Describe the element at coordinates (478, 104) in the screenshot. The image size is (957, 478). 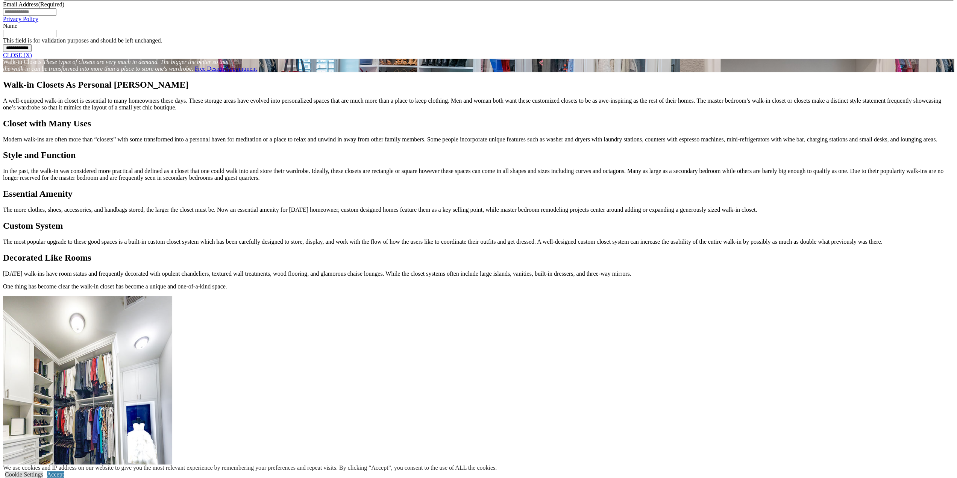
I see `p: A well-equipped walk-in closet is essential to many homeowners these days. These storage areas ha...` at that location.